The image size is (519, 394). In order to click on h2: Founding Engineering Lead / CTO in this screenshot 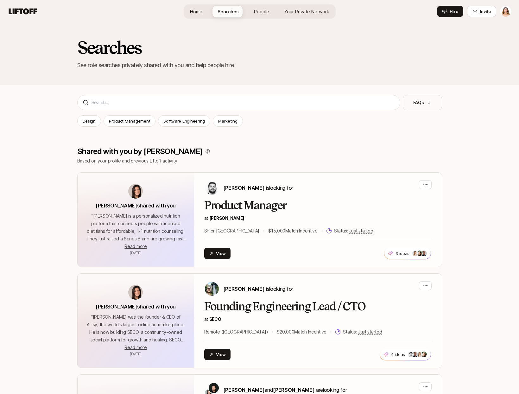, I will do `click(318, 307)`.